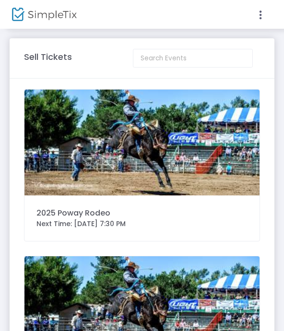  I want to click on m-panel-title: Sell Tickets, so click(48, 57).